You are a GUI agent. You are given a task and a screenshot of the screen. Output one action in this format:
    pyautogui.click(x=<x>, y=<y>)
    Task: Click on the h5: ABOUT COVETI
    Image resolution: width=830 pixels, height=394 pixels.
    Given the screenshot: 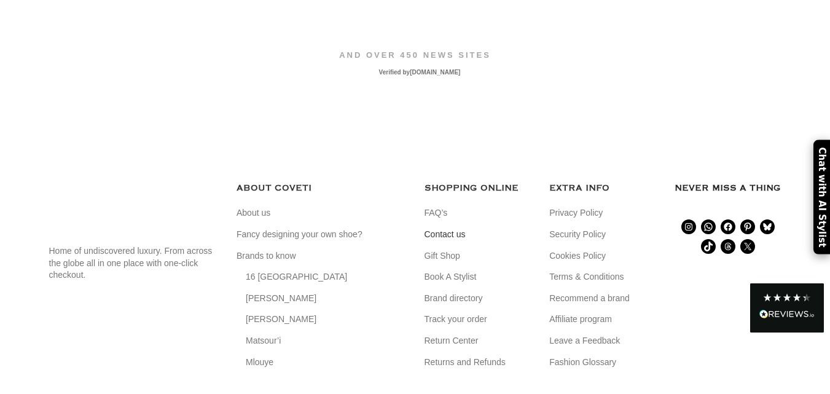 What is the action you would take?
    pyautogui.click(x=321, y=188)
    